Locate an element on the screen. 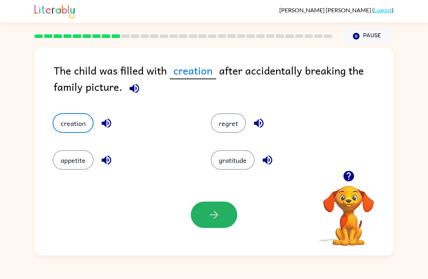 The width and height of the screenshot is (428, 279). button: appetite is located at coordinates (73, 160).